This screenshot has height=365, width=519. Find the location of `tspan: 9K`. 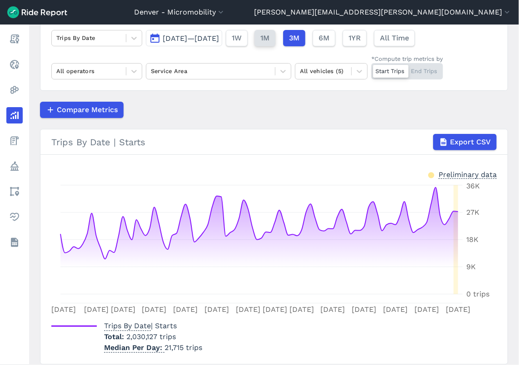

tspan: 9K is located at coordinates (471, 267).